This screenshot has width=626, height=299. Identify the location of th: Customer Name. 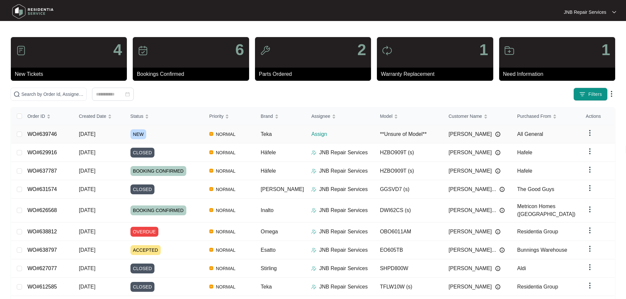
(477, 116).